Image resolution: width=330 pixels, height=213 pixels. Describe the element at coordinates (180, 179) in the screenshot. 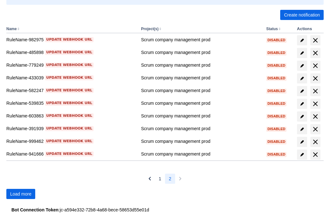

I see `button: Next` at that location.